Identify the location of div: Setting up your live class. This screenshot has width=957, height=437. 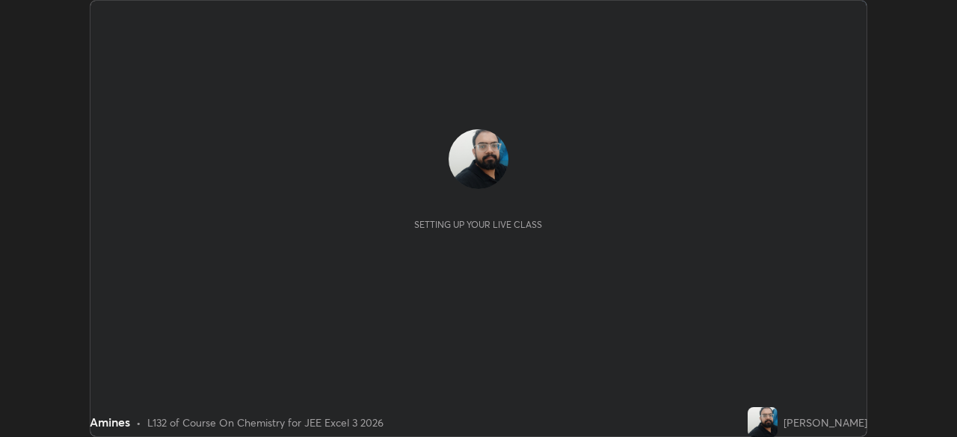
(478, 224).